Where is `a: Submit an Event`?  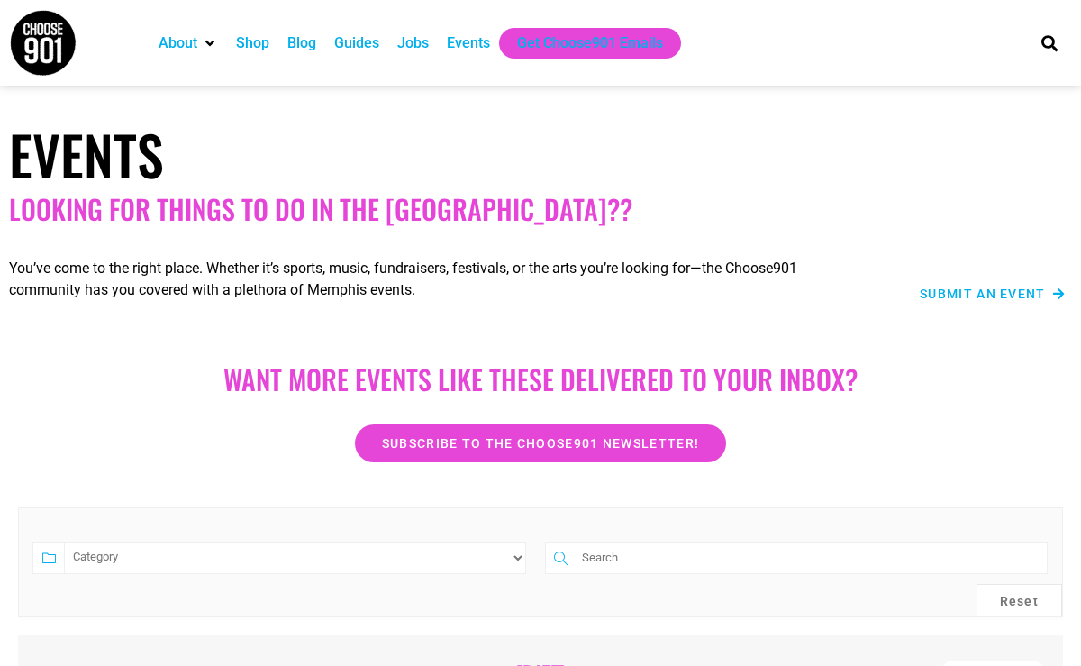
a: Submit an Event is located at coordinates (992, 294).